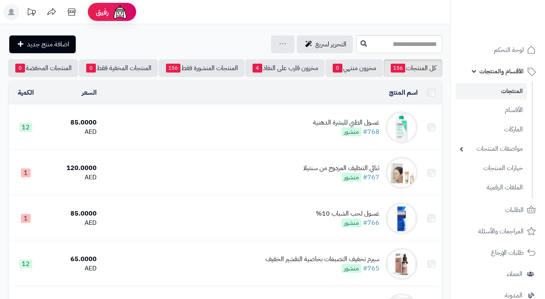 The image size is (545, 299). Describe the element at coordinates (120, 12) in the screenshot. I see `img: ai-face.png` at that location.